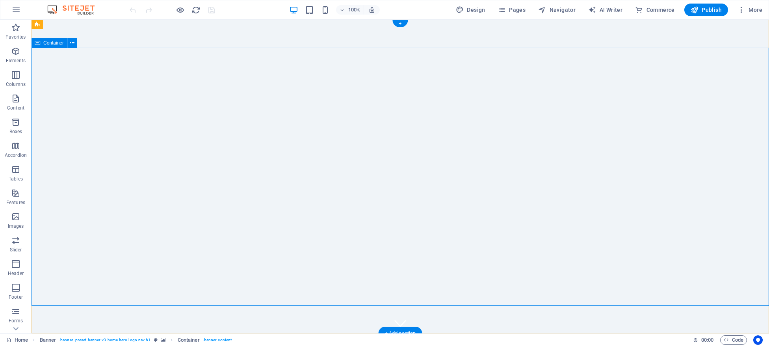  Describe the element at coordinates (758, 340) in the screenshot. I see `button: Usercentrics` at that location.